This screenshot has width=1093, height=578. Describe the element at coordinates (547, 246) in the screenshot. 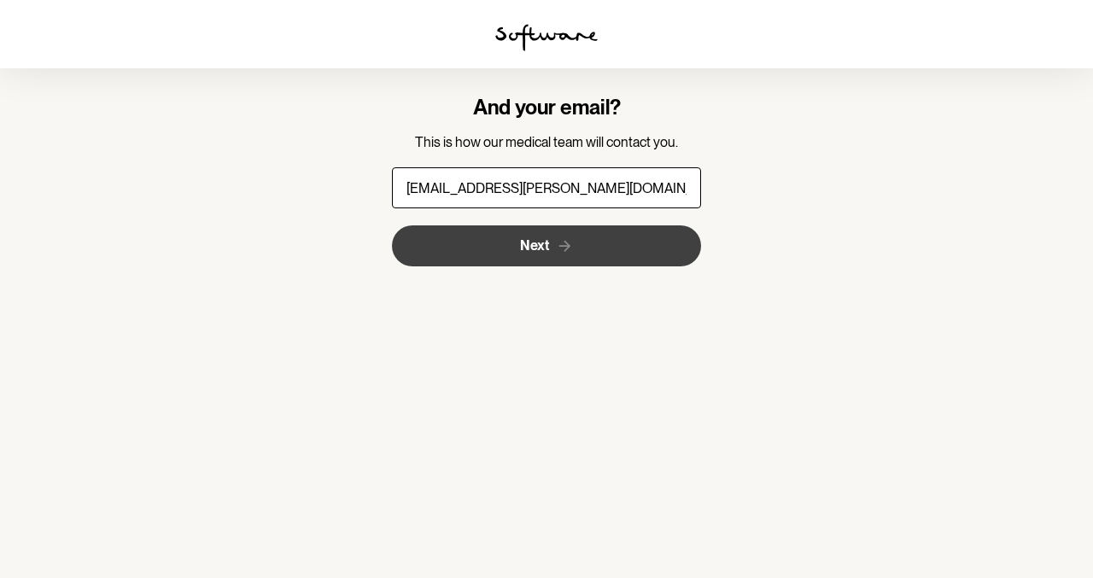

I see `button: Next` at that location.